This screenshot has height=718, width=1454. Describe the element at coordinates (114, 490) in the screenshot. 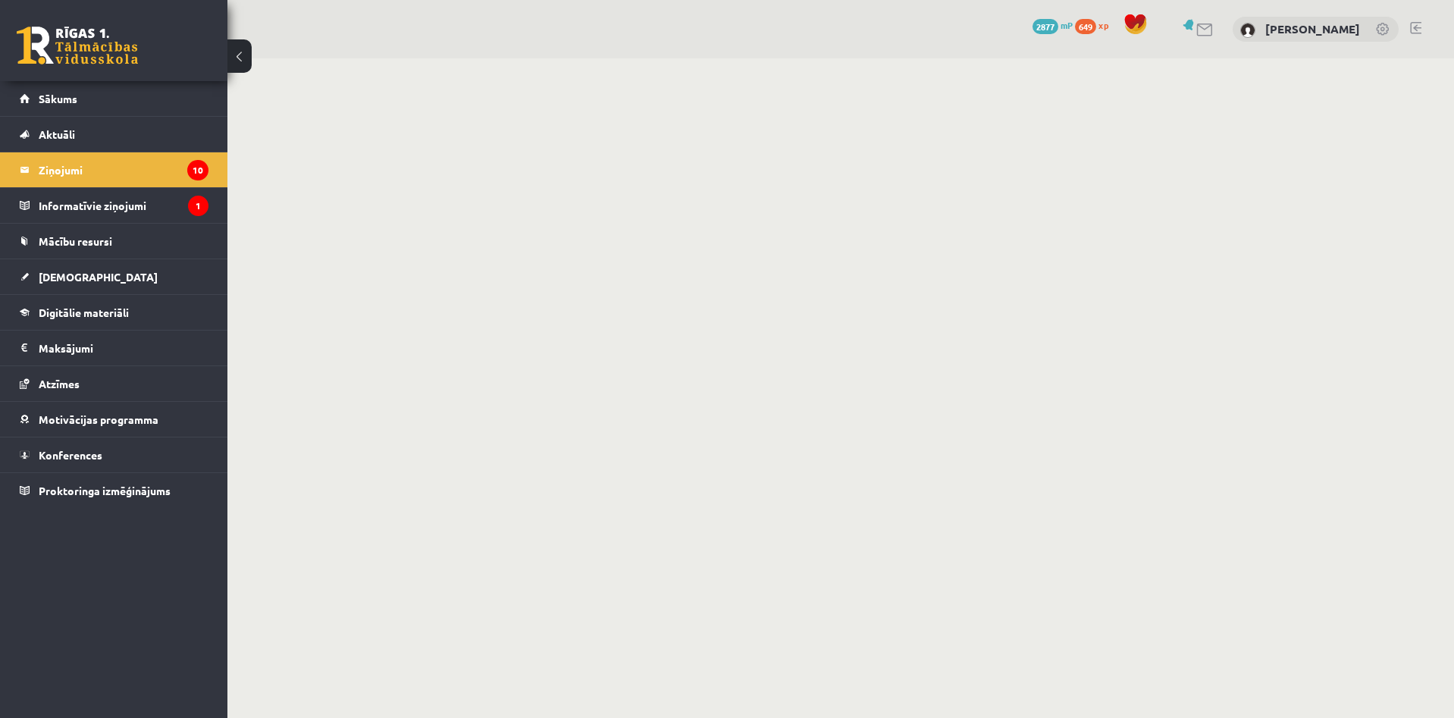

I see `a: Proktoringa izmēģinājums` at that location.